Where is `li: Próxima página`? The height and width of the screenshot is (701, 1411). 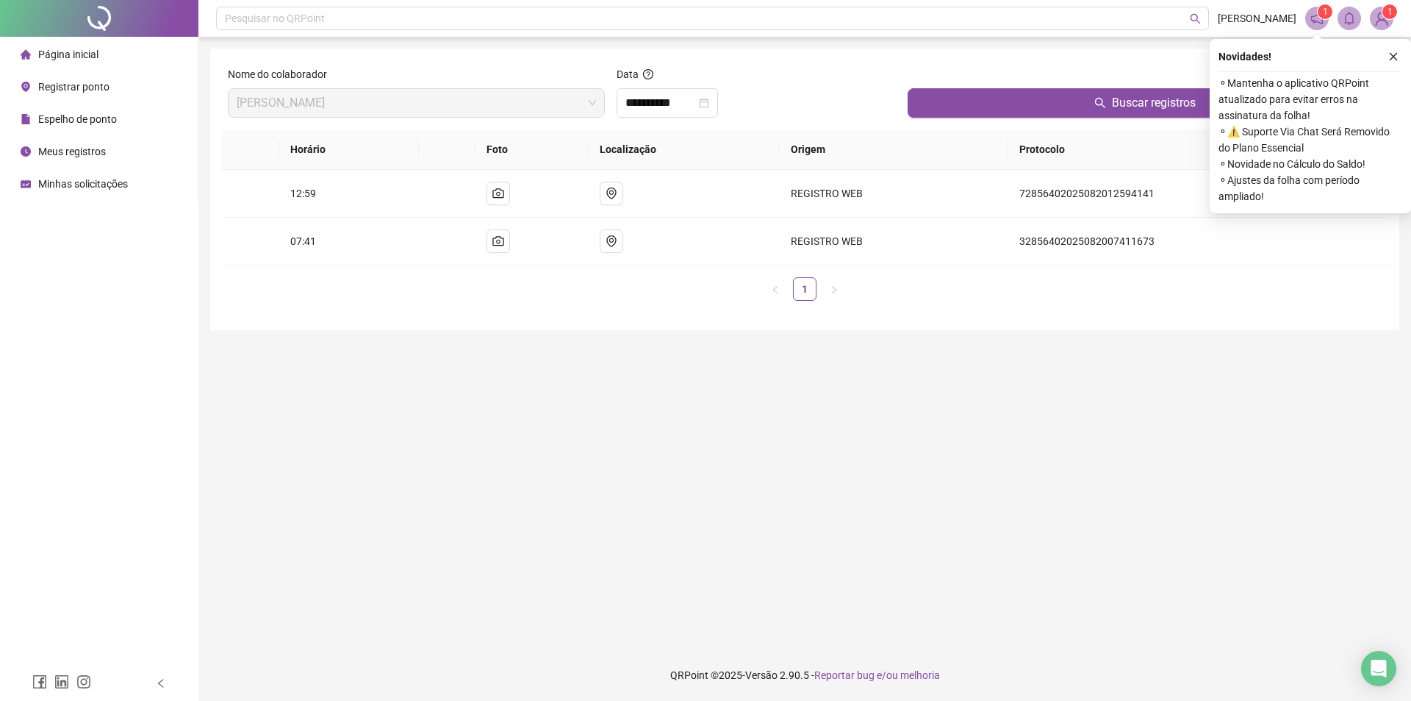 li: Próxima página is located at coordinates (834, 289).